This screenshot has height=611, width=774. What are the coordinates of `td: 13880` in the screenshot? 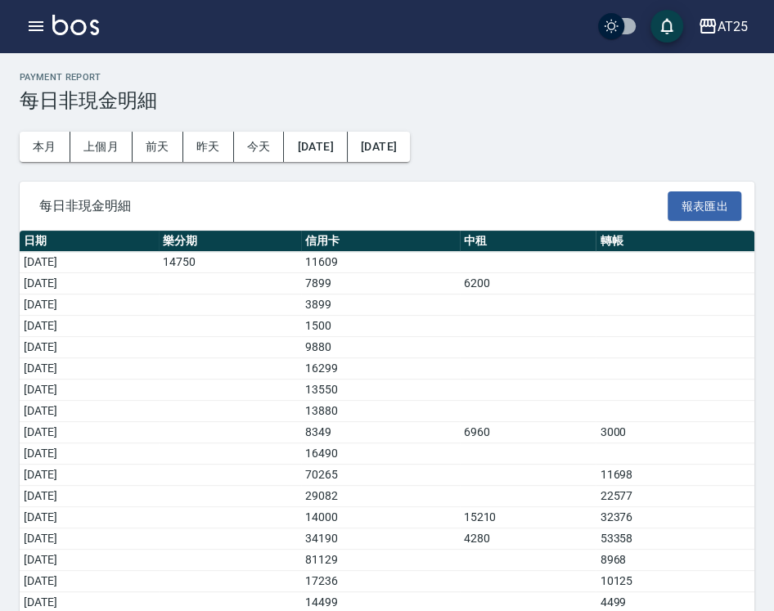 It's located at (381, 412).